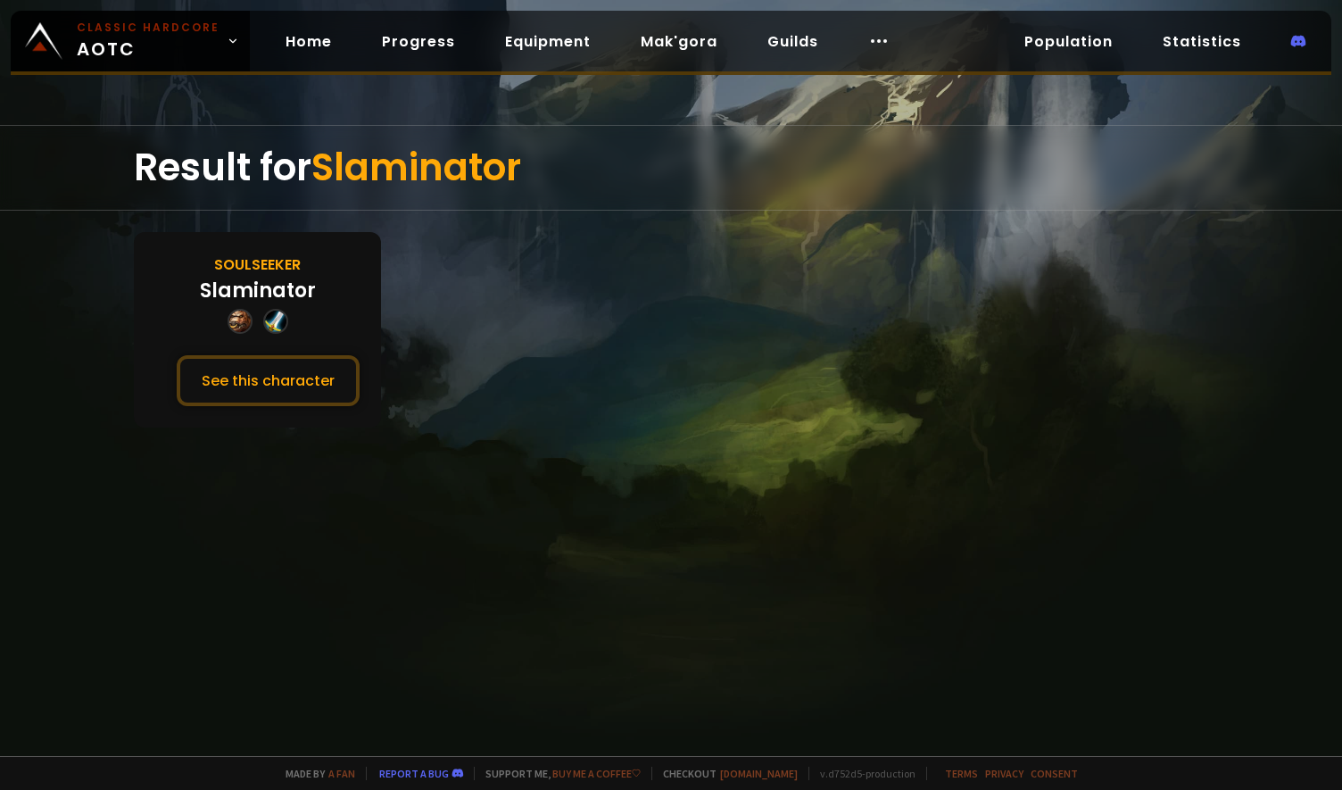 Image resolution: width=1342 pixels, height=790 pixels. What do you see at coordinates (342, 773) in the screenshot?
I see `a: a fan` at bounding box center [342, 773].